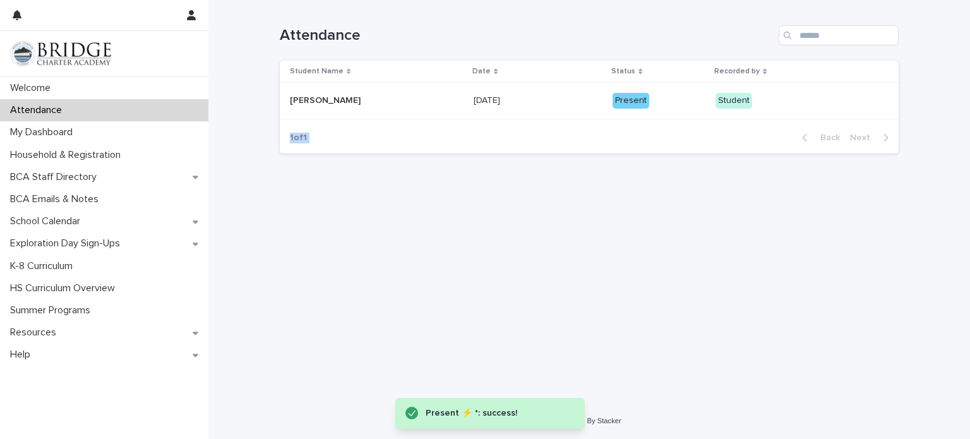 The height and width of the screenshot is (439, 970). Describe the element at coordinates (39, 110) in the screenshot. I see `p: Attendance` at that location.